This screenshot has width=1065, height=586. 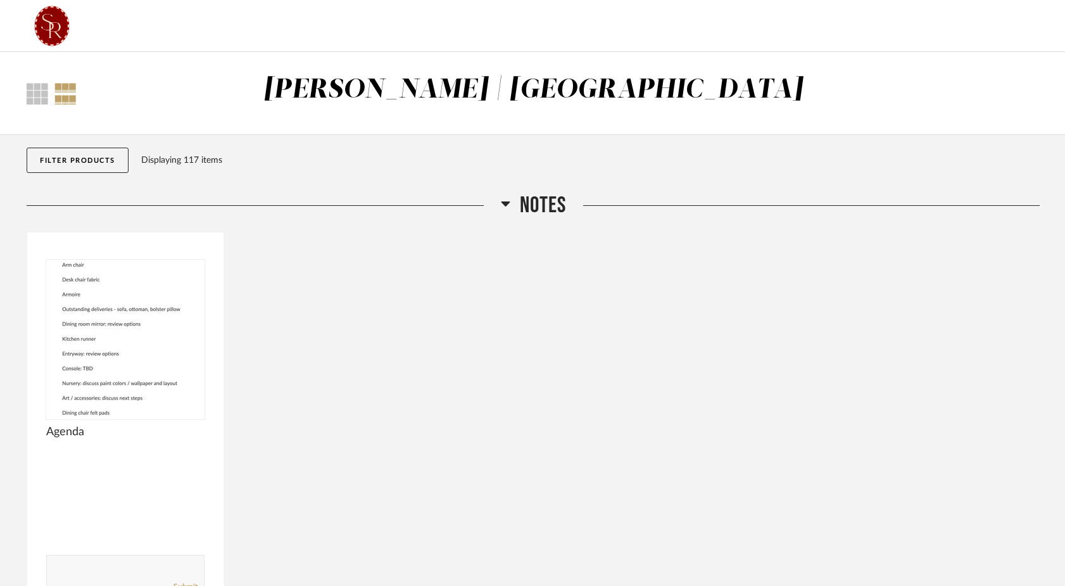 What do you see at coordinates (543, 205) in the screenshot?
I see `span: Notes` at bounding box center [543, 205].